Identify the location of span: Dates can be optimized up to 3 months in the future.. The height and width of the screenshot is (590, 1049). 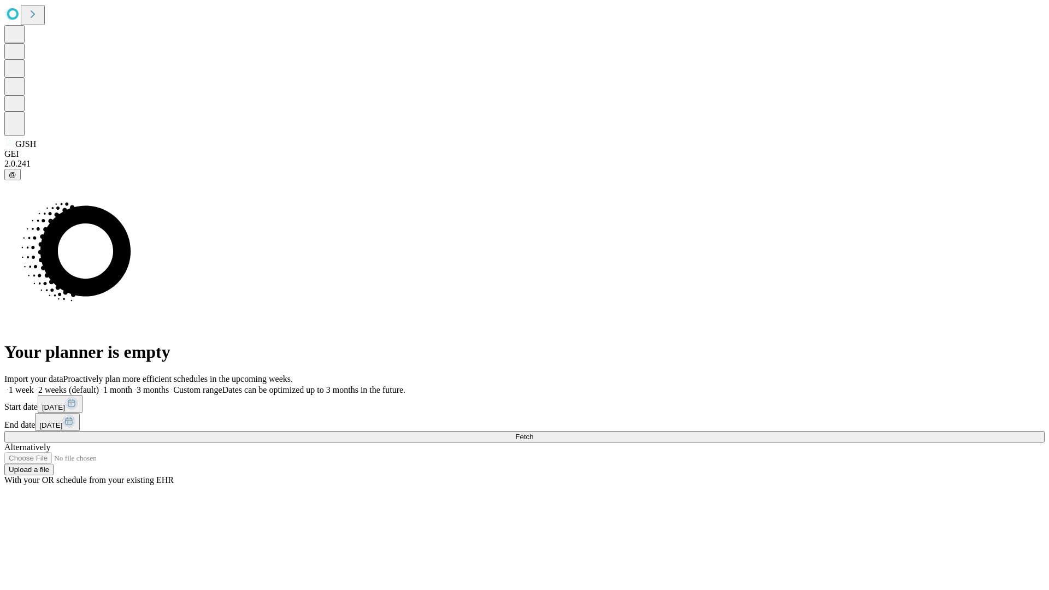
(313, 389).